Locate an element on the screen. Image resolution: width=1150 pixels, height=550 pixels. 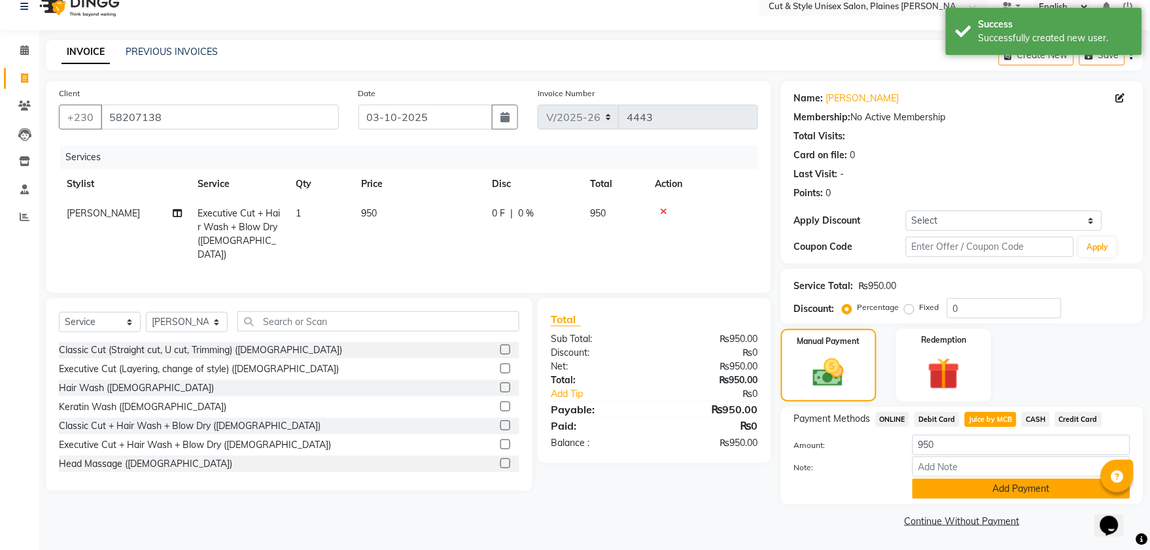
a: INVOICE is located at coordinates (86, 52).